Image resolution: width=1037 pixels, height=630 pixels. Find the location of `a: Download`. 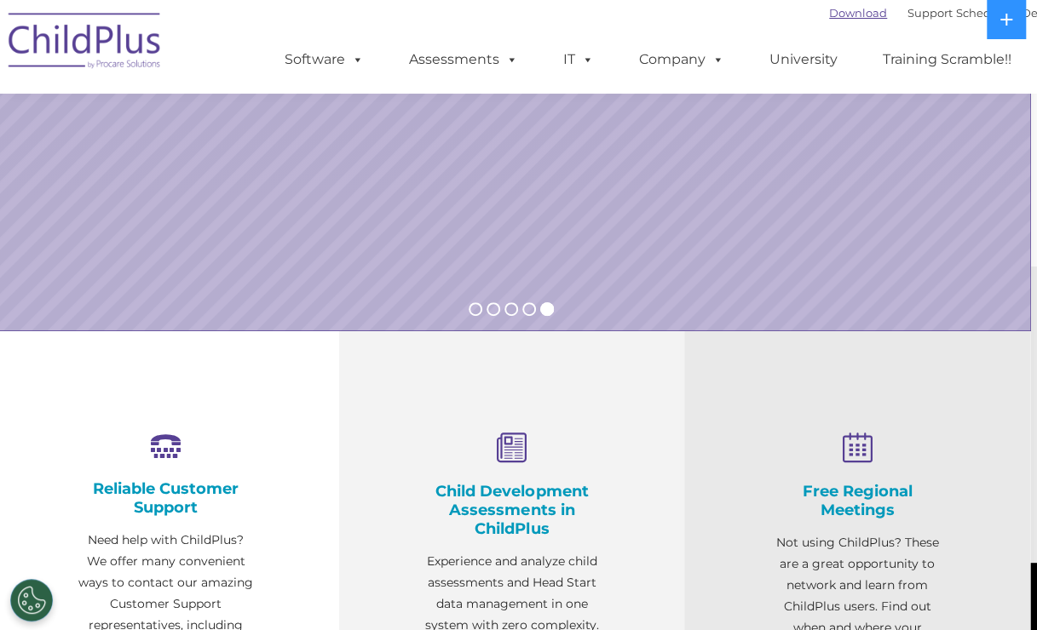

a: Download is located at coordinates (858, 13).